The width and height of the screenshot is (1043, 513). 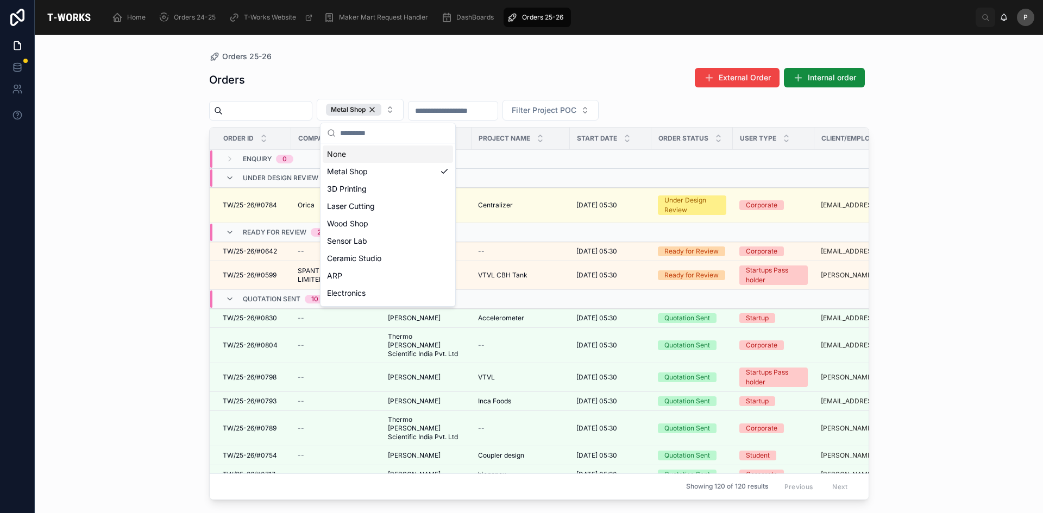 I want to click on a: TW/25-26/#0804, so click(x=254, y=346).